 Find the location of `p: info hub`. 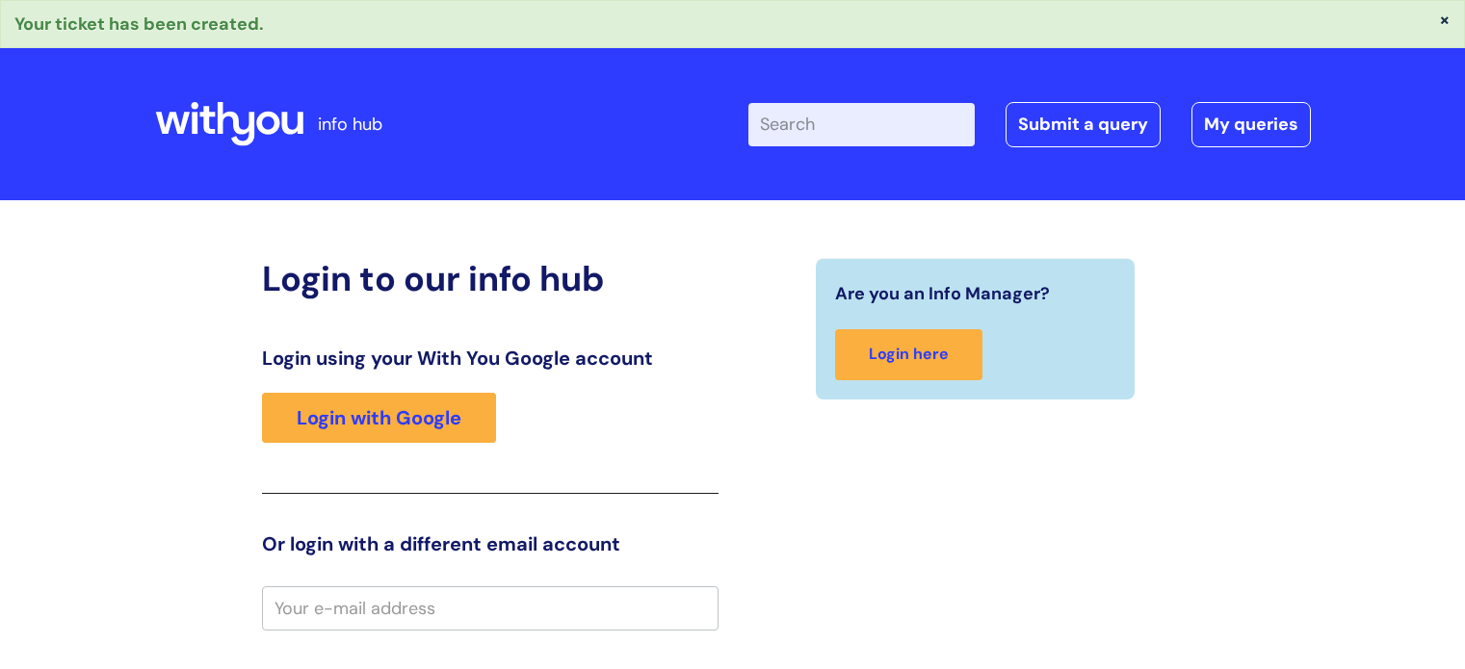

p: info hub is located at coordinates (350, 124).